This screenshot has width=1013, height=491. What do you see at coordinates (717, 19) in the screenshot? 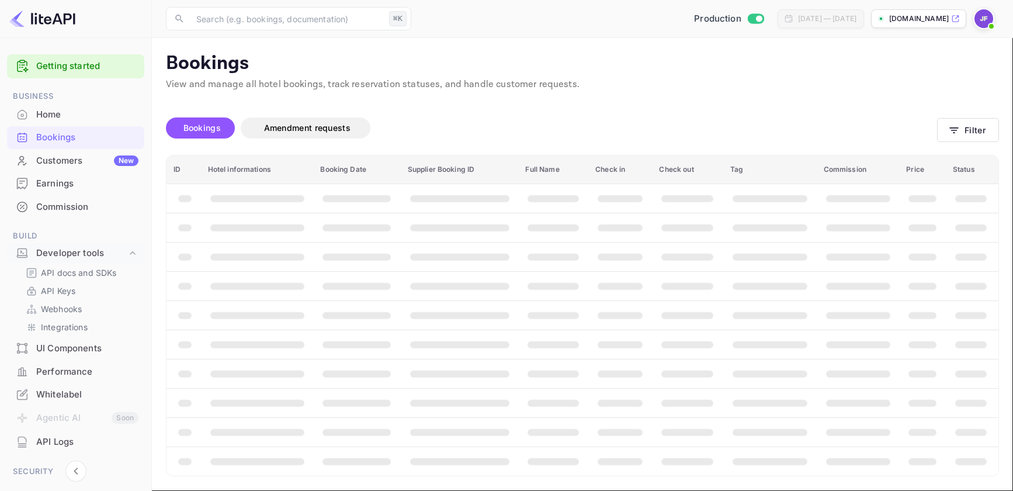
I see `span: Production` at bounding box center [717, 19].